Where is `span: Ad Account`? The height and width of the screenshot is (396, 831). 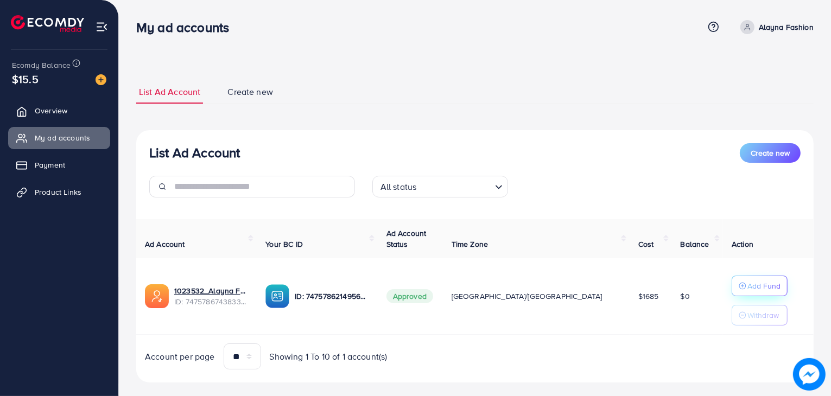
span: Ad Account is located at coordinates (165, 244).